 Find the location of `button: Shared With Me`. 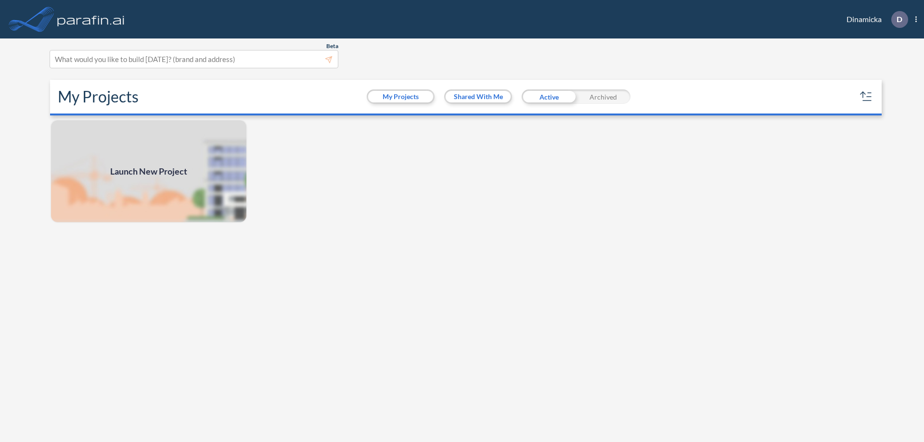

button: Shared With Me is located at coordinates (478, 97).